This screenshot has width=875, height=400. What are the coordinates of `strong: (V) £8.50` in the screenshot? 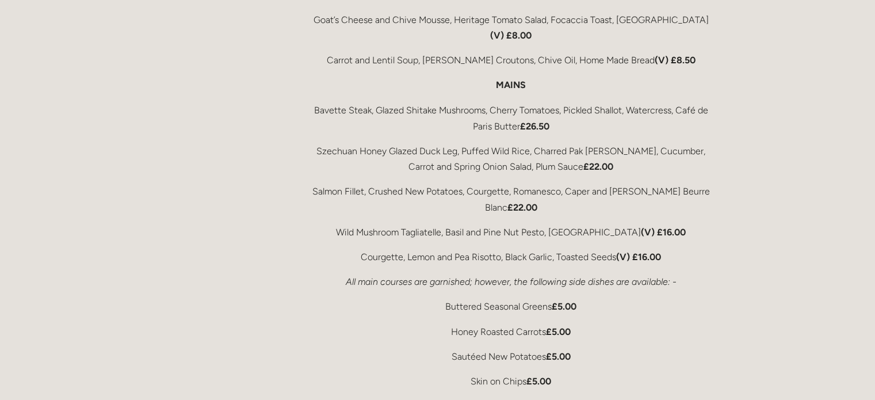 It's located at (675, 60).